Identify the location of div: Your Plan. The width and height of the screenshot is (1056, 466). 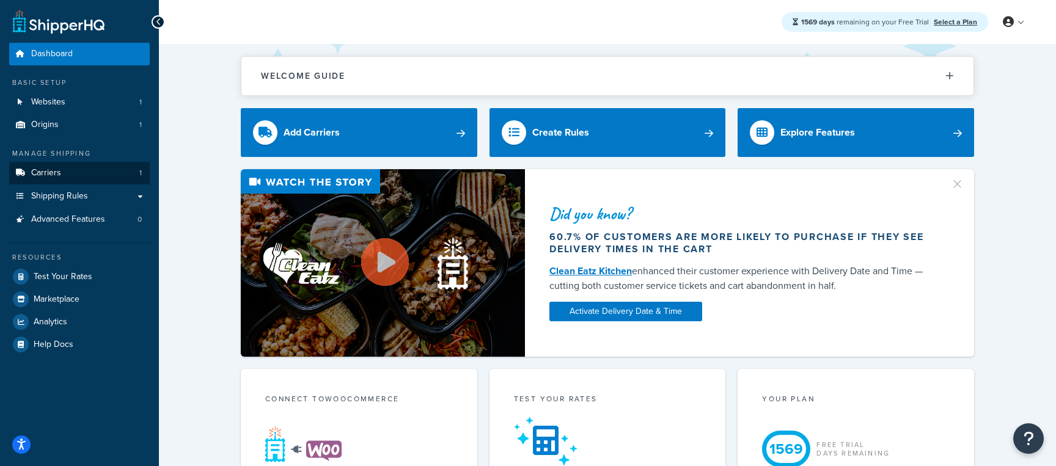
(855, 400).